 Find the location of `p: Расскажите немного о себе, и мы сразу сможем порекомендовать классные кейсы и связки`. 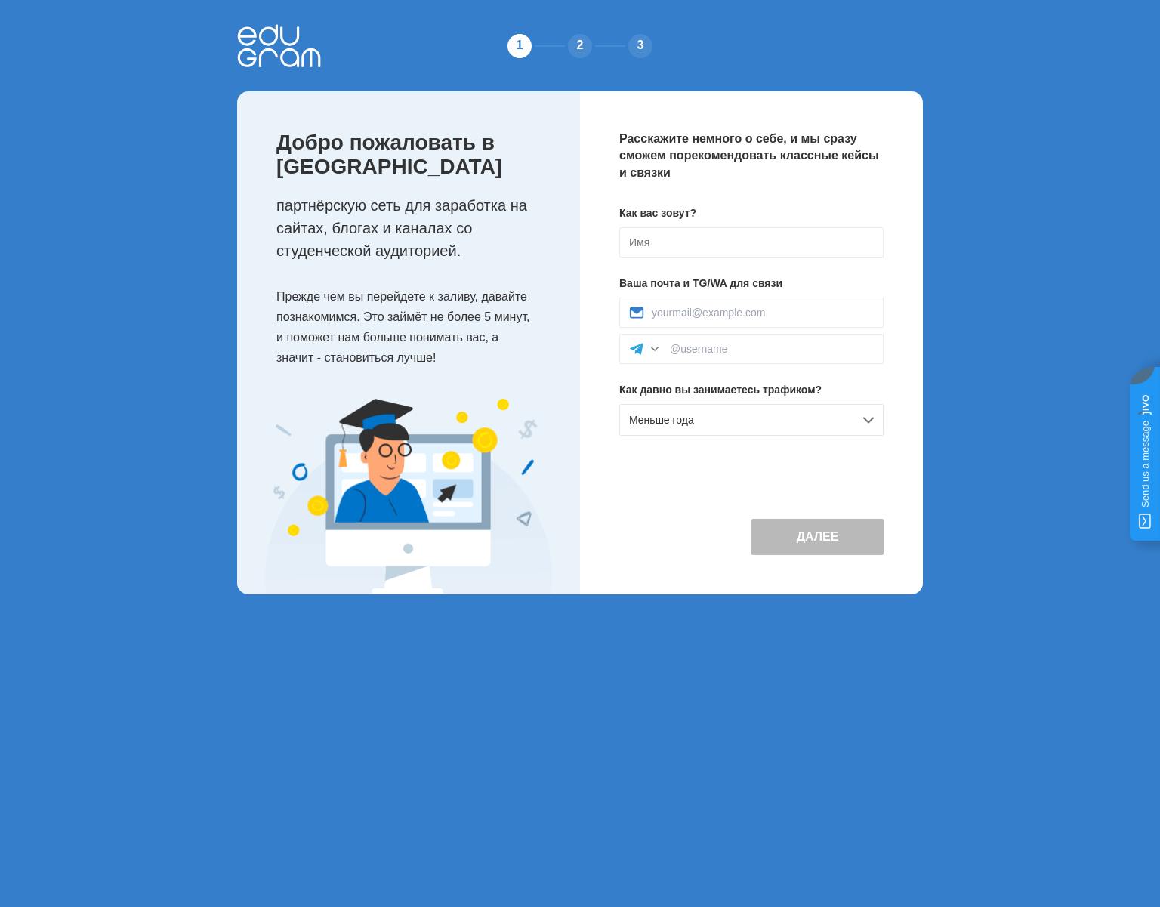

p: Расскажите немного о себе, и мы сразу сможем порекомендовать классные кейсы и связки is located at coordinates (751, 156).